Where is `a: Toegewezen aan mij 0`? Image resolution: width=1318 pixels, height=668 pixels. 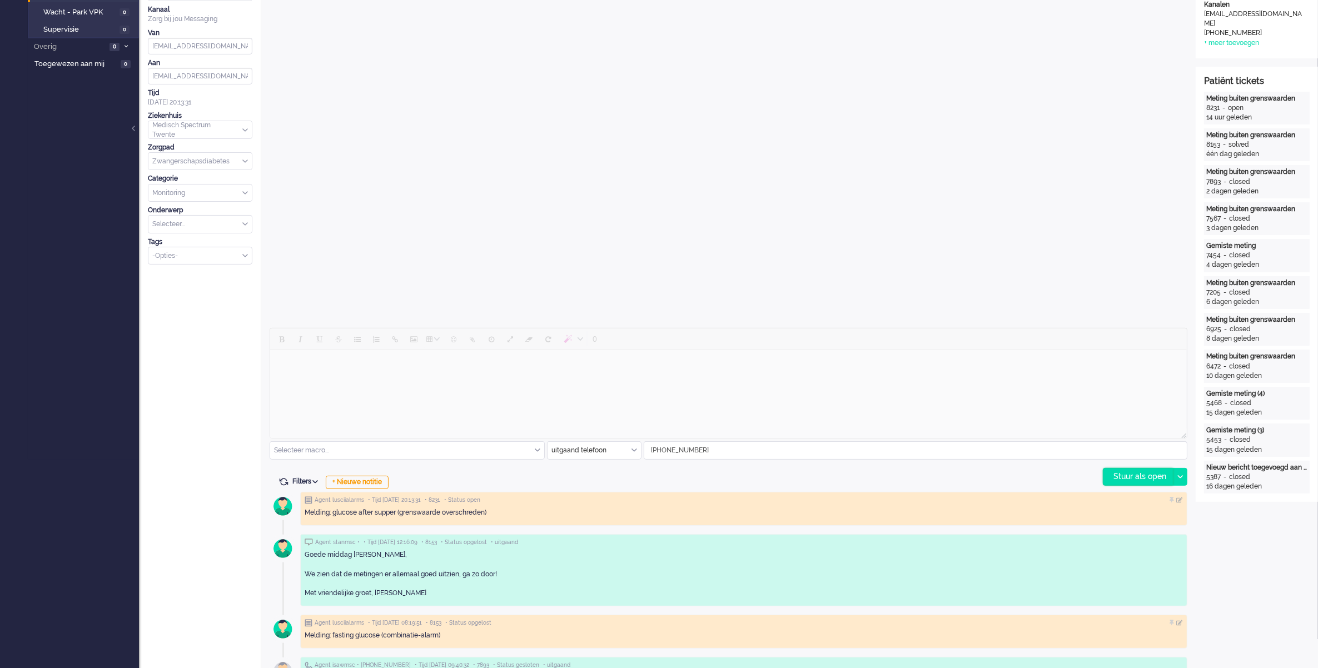 a: Toegewezen aan mij 0 is located at coordinates (86, 63).